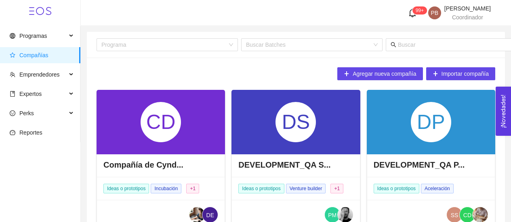  Describe the element at coordinates (431, 122) in the screenshot. I see `div: DP` at that location.